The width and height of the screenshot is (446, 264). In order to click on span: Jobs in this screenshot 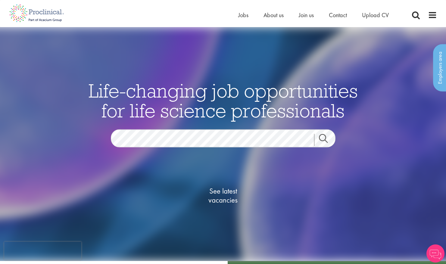, I will do `click(243, 15)`.